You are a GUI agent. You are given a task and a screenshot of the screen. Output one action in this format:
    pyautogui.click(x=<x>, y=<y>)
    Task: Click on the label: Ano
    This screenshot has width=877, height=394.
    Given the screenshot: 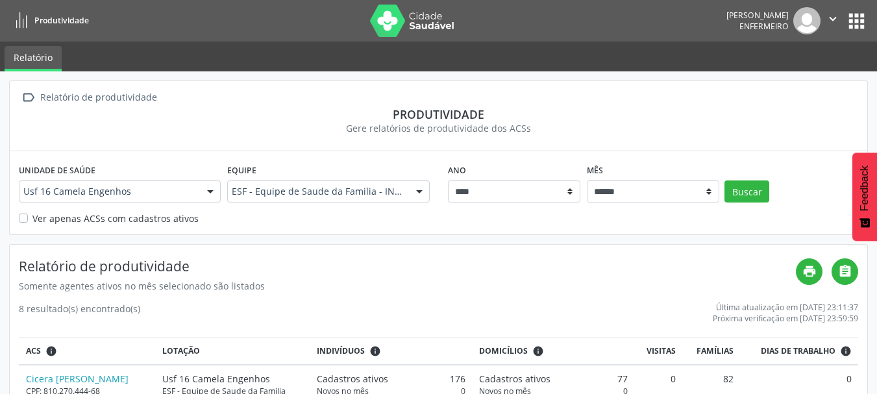 What is the action you would take?
    pyautogui.click(x=457, y=170)
    